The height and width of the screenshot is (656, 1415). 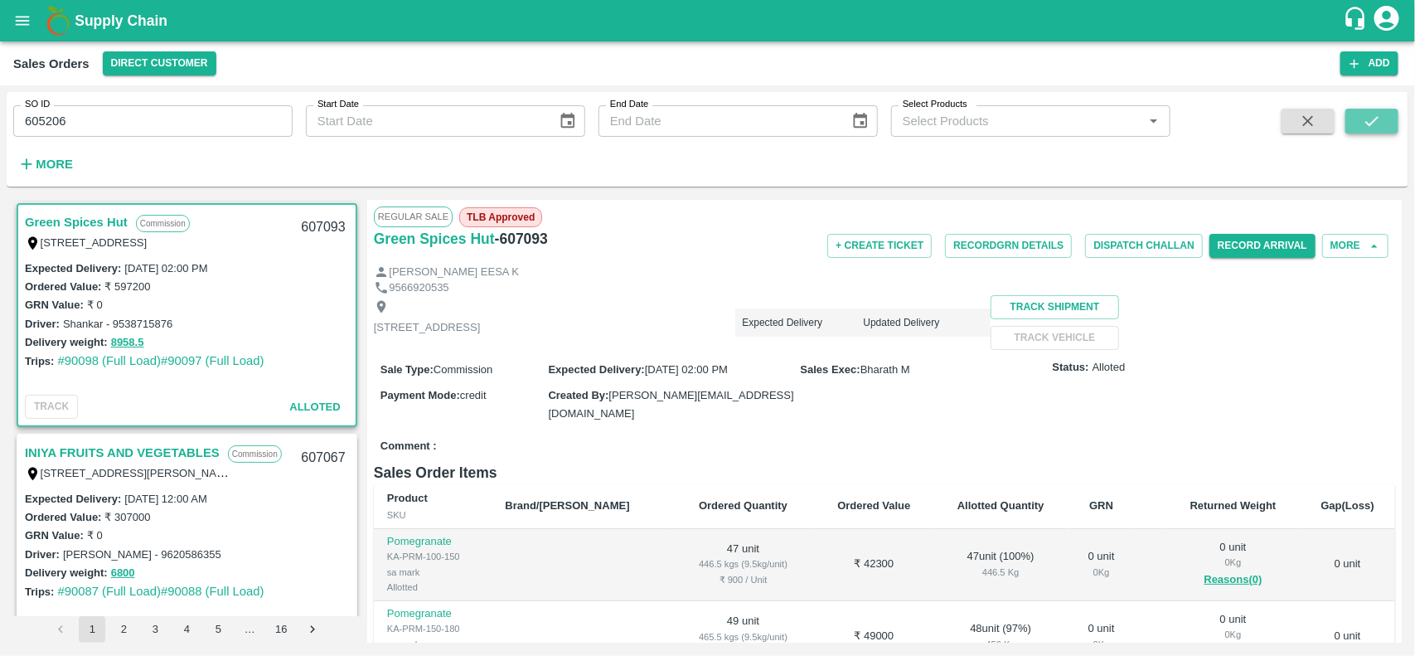 I want to click on a: Supply Chain, so click(x=709, y=21).